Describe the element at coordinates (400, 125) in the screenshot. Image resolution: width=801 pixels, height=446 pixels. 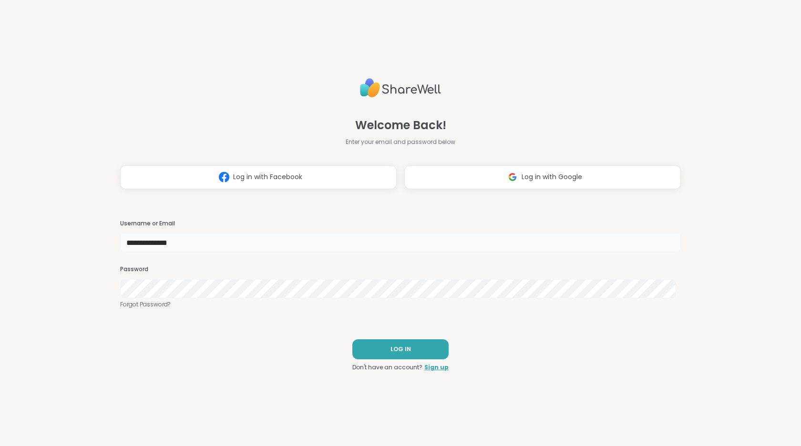
I see `span: Welcome Back!` at that location.